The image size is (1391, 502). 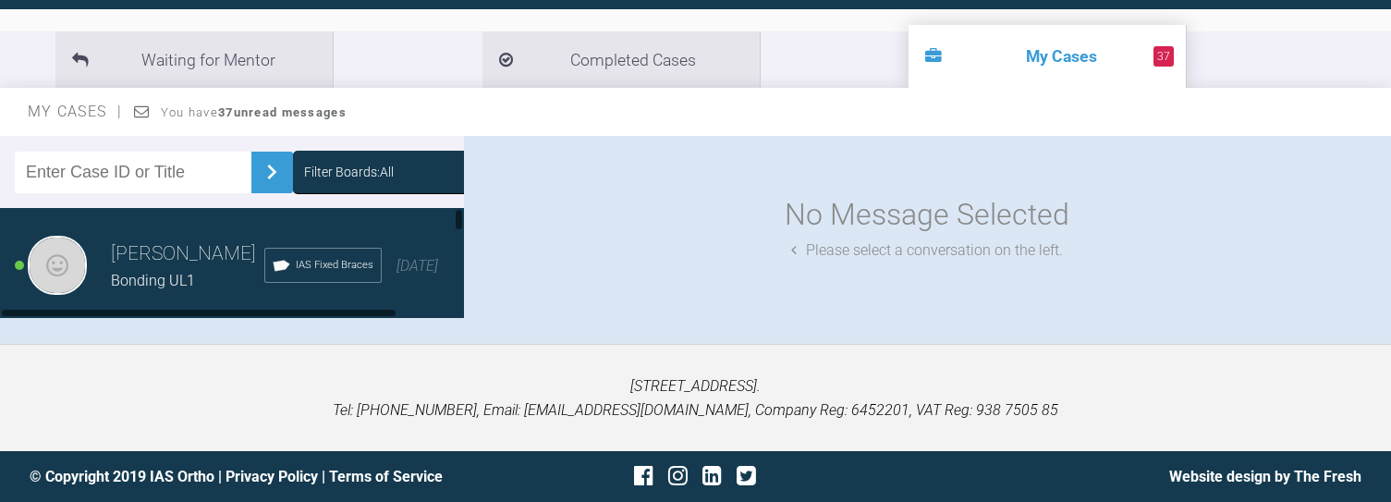 I want to click on strong: 37 unread messages, so click(x=282, y=112).